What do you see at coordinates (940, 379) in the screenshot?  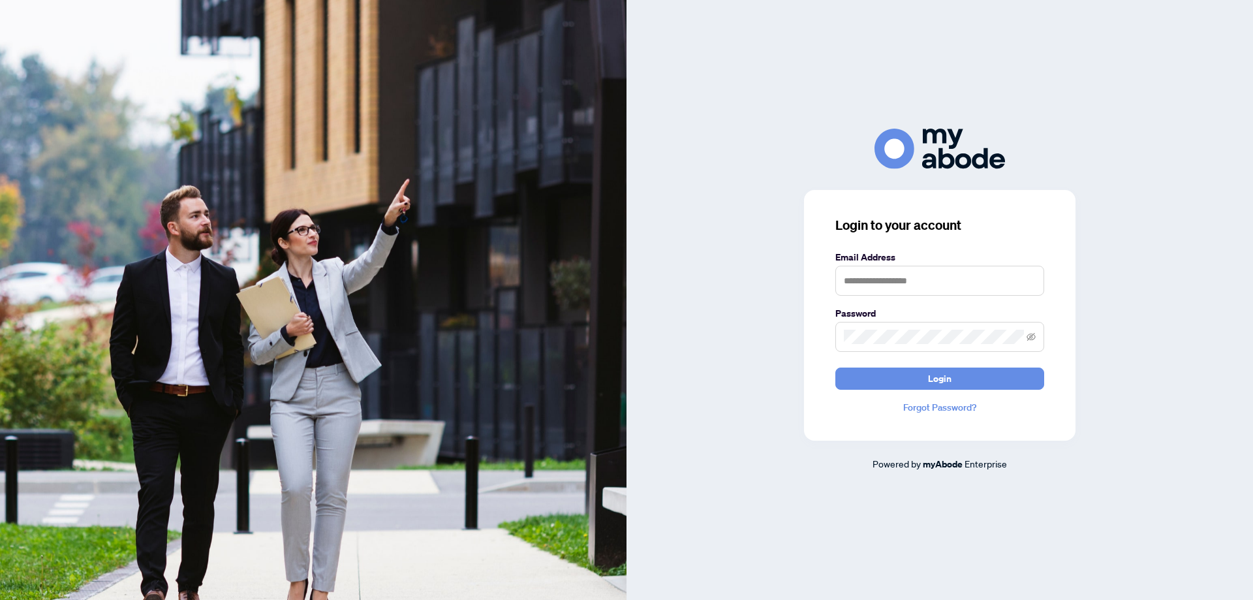 I see `button: Login` at bounding box center [940, 379].